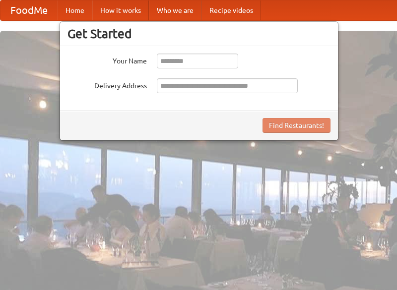  I want to click on a: How it works, so click(121, 10).